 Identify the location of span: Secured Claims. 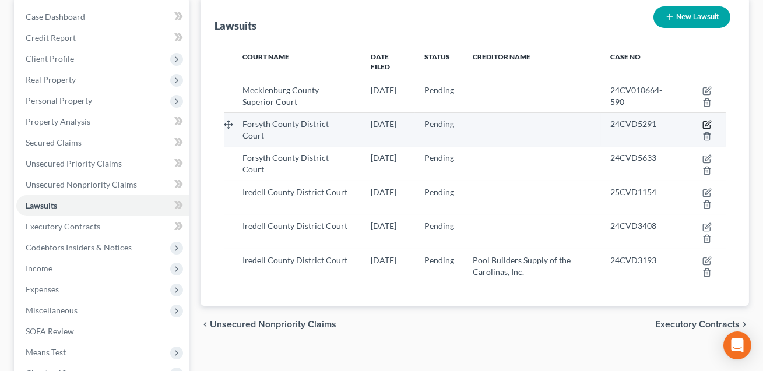
(54, 142).